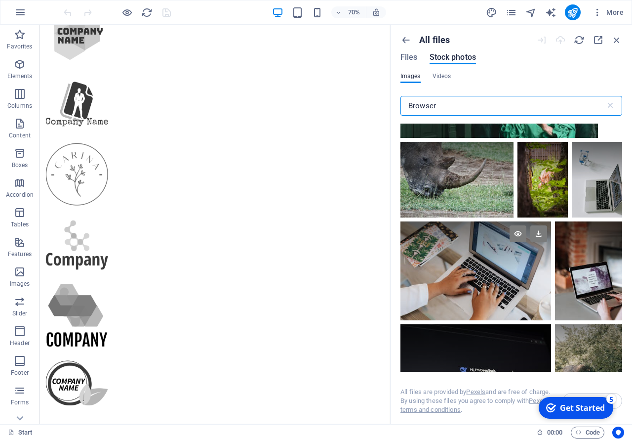 The image size is (632, 440). Describe the element at coordinates (20, 76) in the screenshot. I see `p: Elements` at that location.